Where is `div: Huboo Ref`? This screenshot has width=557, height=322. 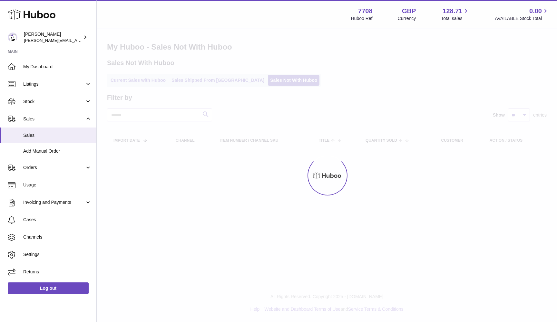
div: Huboo Ref is located at coordinates (361, 18).